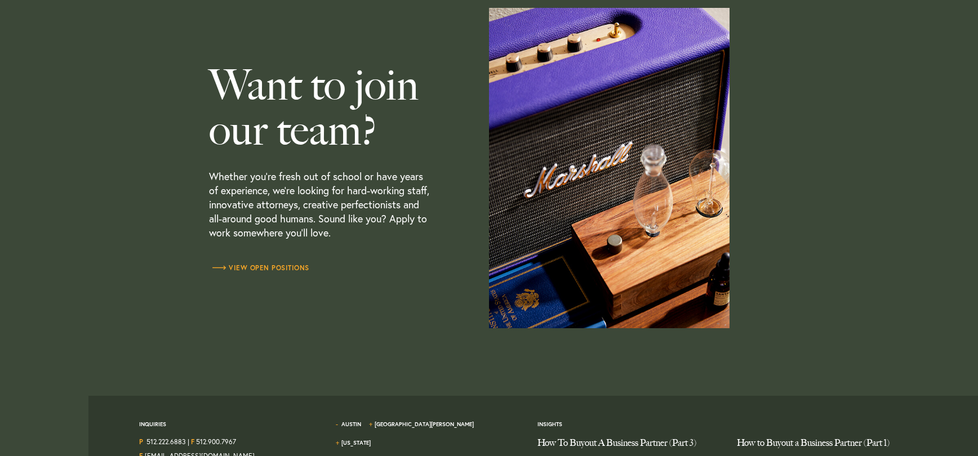 This screenshot has width=978, height=456. Describe the element at coordinates (320, 207) in the screenshot. I see `p: Whether you’re fresh out of school or have years of experience, we’re looking for hard-working st...` at that location.